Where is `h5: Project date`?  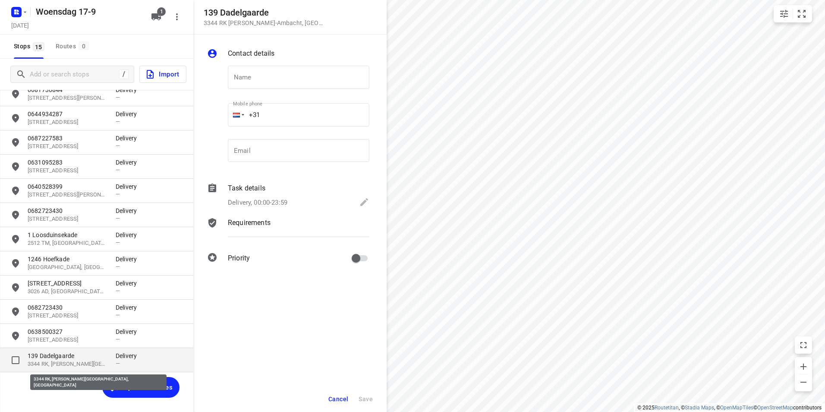
h5: Project date is located at coordinates (20, 25).